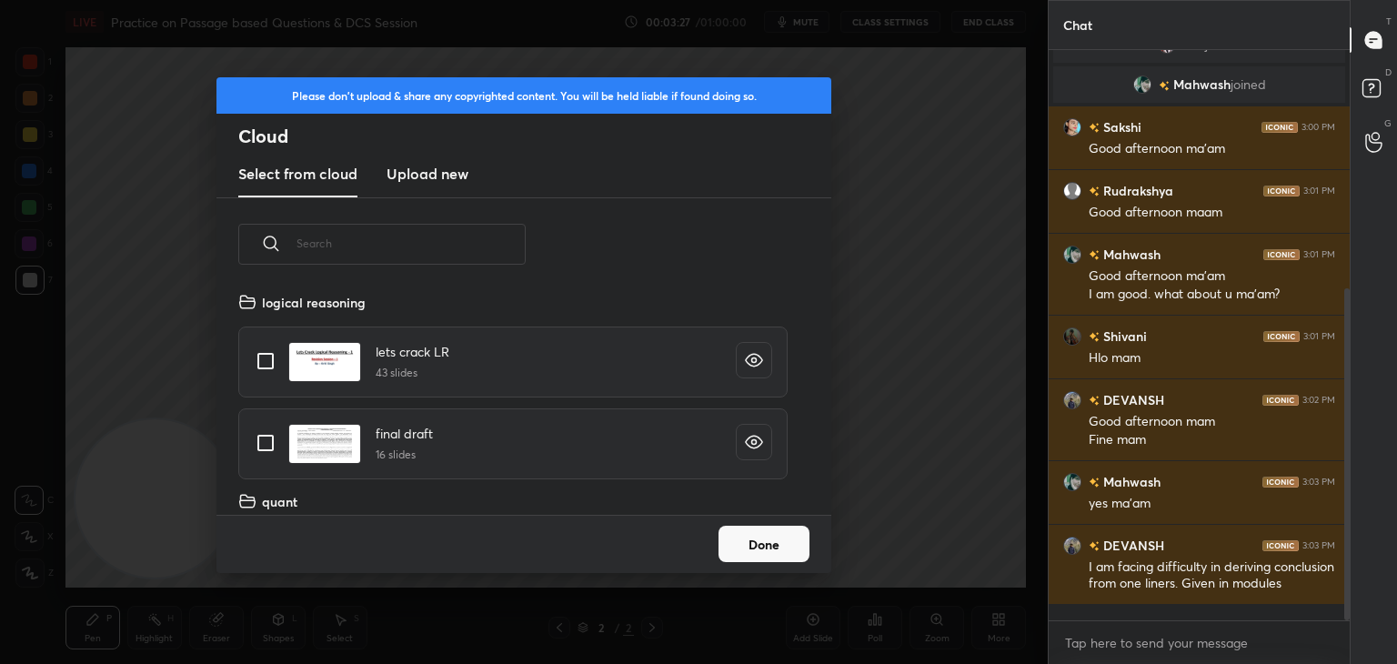 This screenshot has width=1397, height=664. Describe the element at coordinates (1072, 127) in the screenshot. I see `img: daf5fc25d72044f6a336eb6c49a4397c.jpg` at that location.